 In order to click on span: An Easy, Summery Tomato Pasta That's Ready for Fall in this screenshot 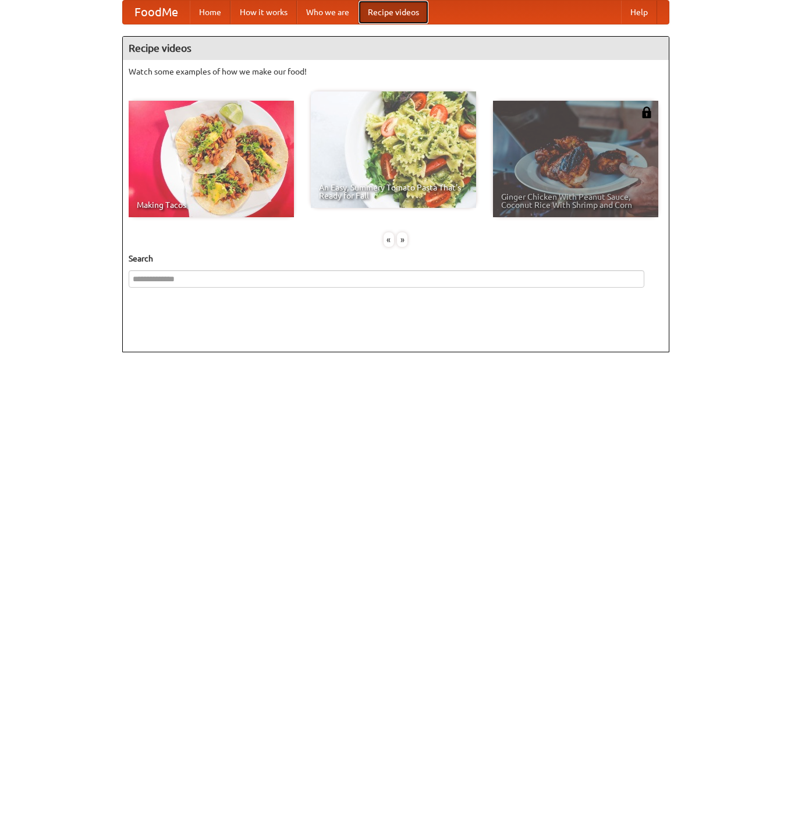, I will do `click(394, 192)`.